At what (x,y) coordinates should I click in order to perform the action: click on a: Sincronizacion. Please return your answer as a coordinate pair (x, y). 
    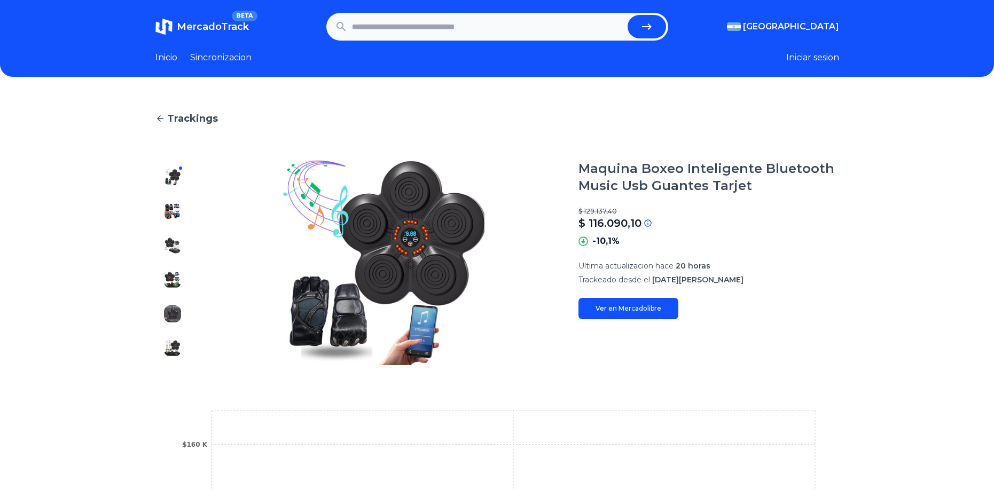
    Looking at the image, I should click on (221, 58).